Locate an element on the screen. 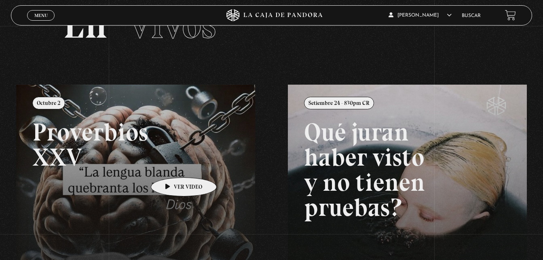 The height and width of the screenshot is (260, 543). span: Menu is located at coordinates (41, 15).